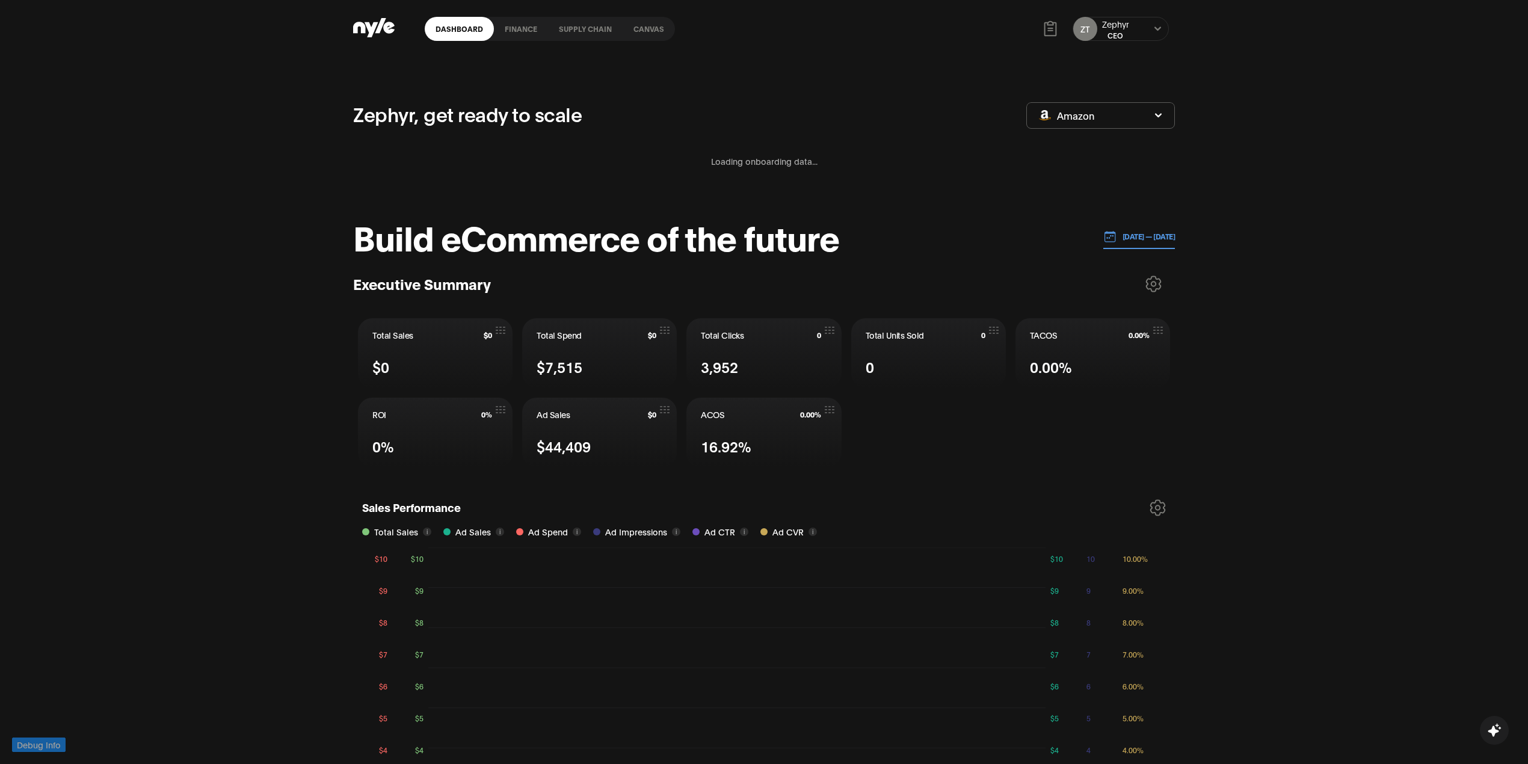 Image resolution: width=1528 pixels, height=764 pixels. What do you see at coordinates (1133, 622) in the screenshot?
I see `tspan: 8.00%` at bounding box center [1133, 622].